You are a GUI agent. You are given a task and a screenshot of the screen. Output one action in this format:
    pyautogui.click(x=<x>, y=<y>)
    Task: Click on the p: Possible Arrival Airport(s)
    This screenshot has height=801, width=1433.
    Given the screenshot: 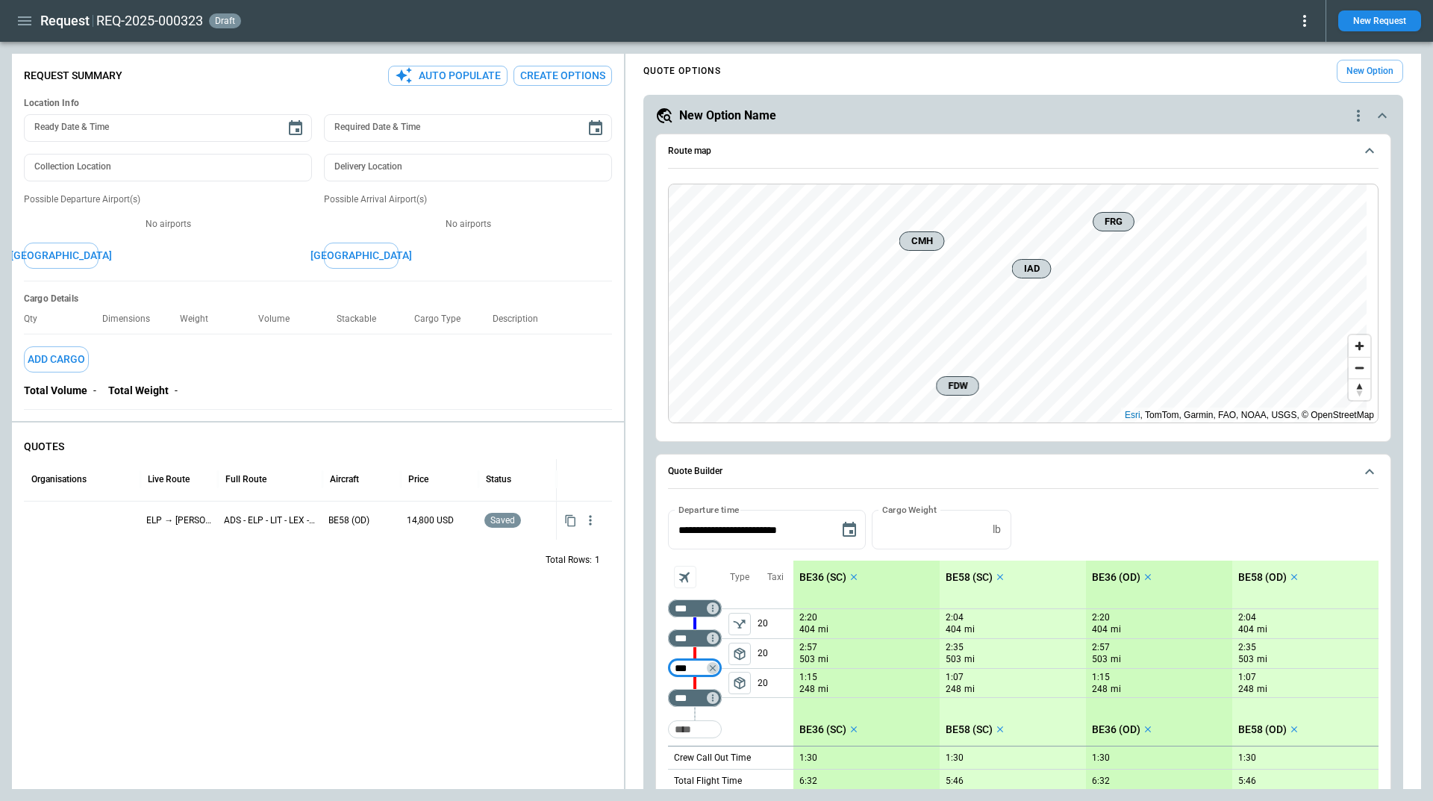 What is the action you would take?
    pyautogui.click(x=468, y=199)
    